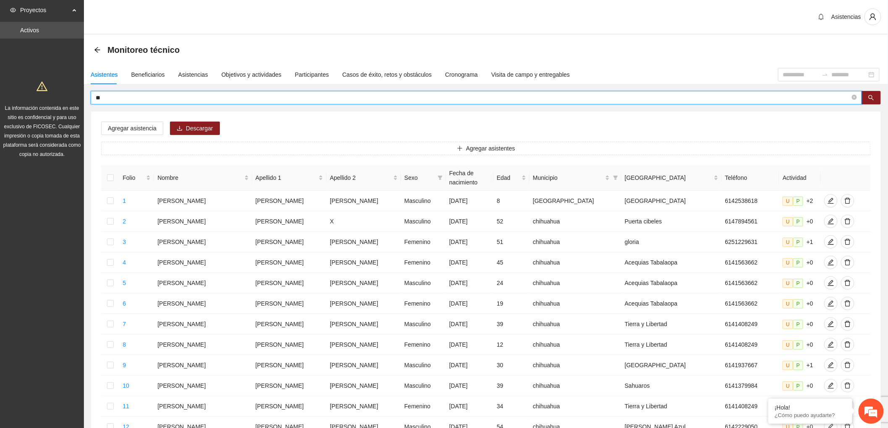  What do you see at coordinates (363, 178) in the screenshot?
I see `th: Apellido 2` at bounding box center [363, 178].